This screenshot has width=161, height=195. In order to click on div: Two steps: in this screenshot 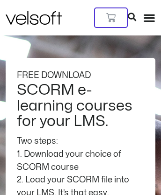, I will do `click(80, 142)`.